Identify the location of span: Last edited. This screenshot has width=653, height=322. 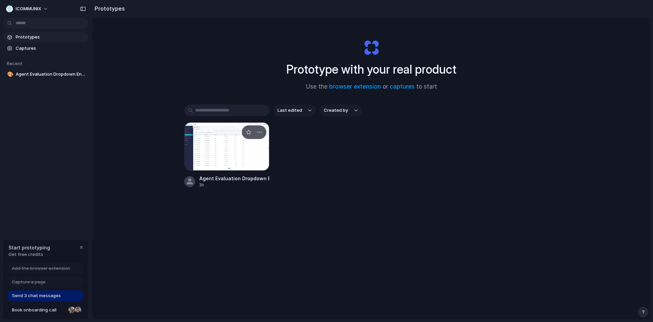
(290, 110).